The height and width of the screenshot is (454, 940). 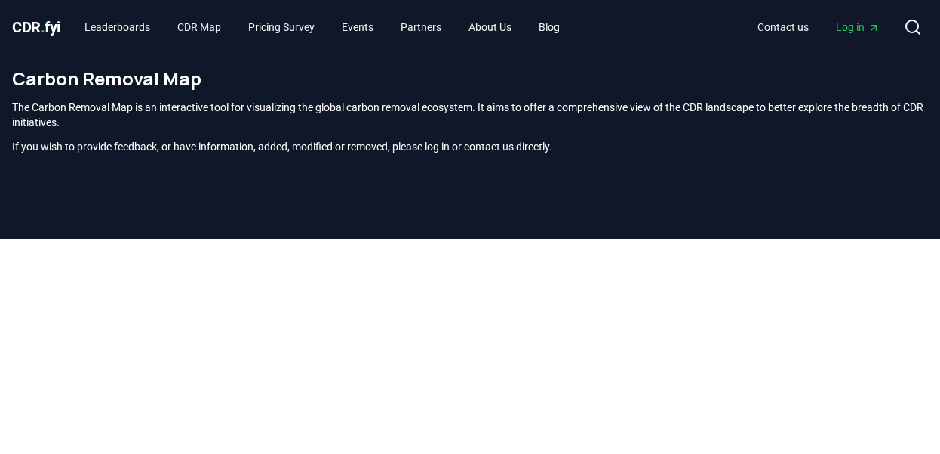 I want to click on a: Contact us, so click(x=783, y=27).